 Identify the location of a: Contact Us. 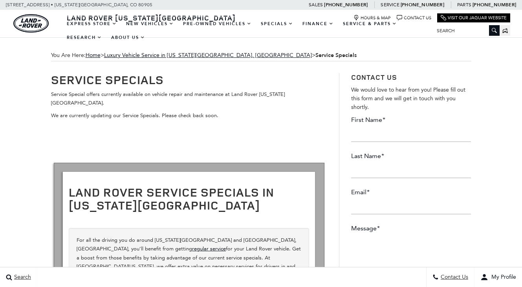
(414, 18).